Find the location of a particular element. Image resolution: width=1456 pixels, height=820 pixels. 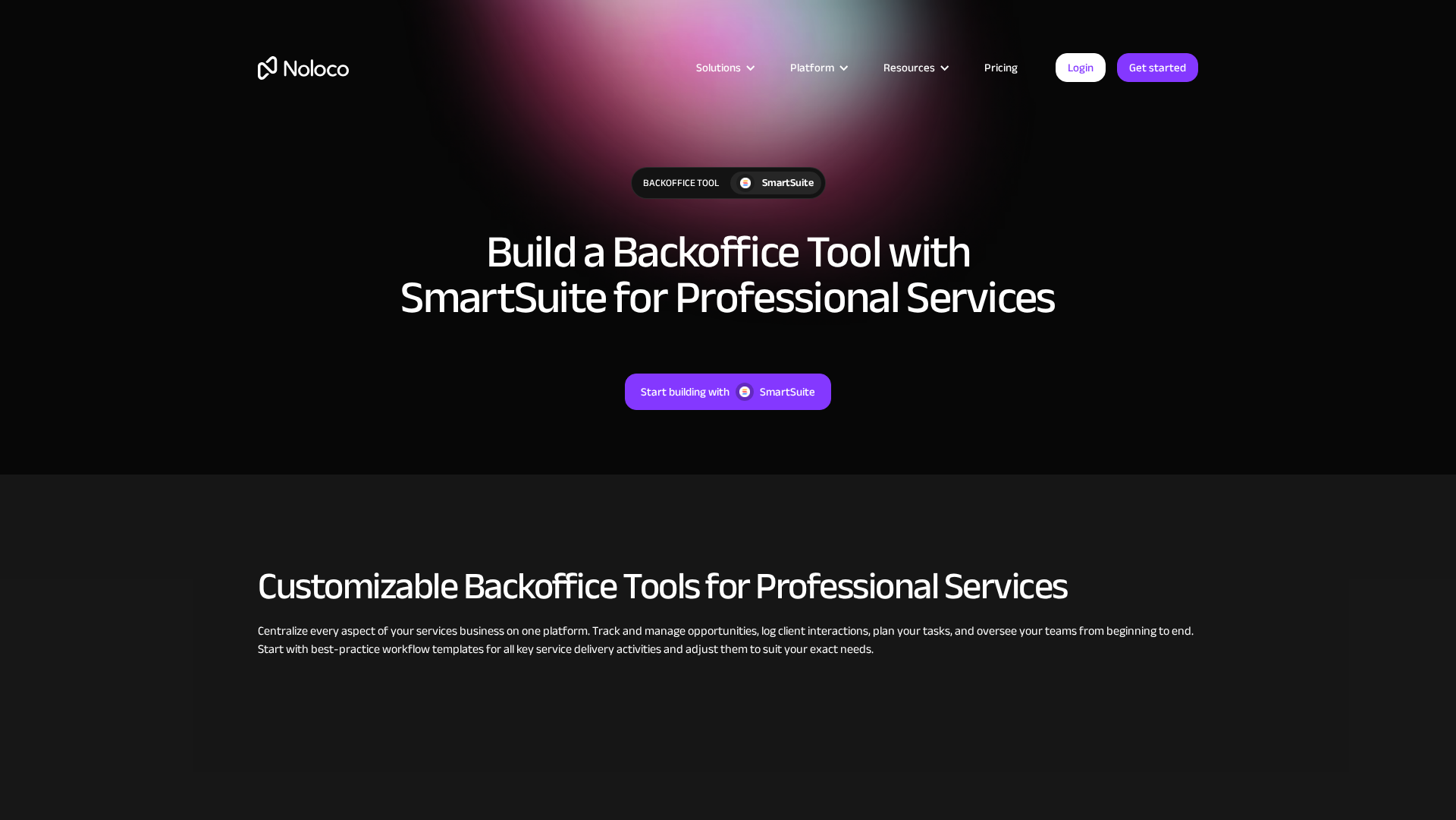

a: Login is located at coordinates (1081, 67).